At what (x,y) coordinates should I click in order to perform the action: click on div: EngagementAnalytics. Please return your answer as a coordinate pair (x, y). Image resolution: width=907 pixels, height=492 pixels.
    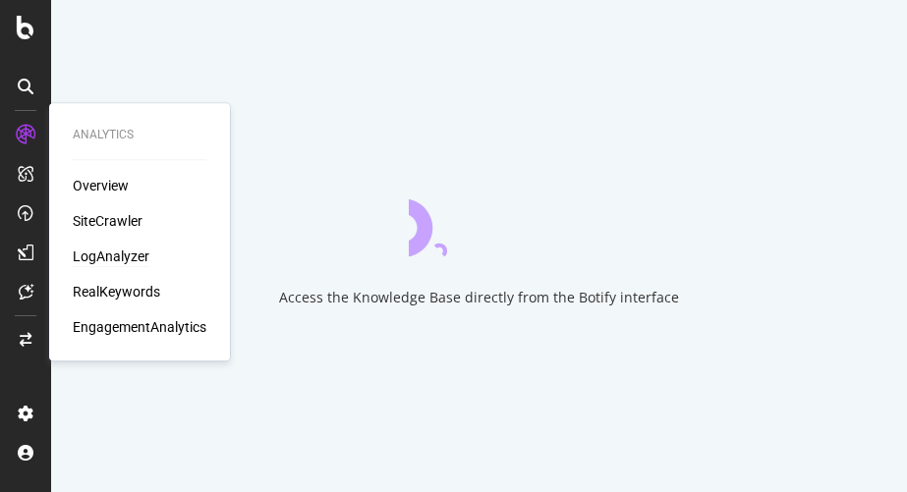
    Looking at the image, I should click on (140, 327).